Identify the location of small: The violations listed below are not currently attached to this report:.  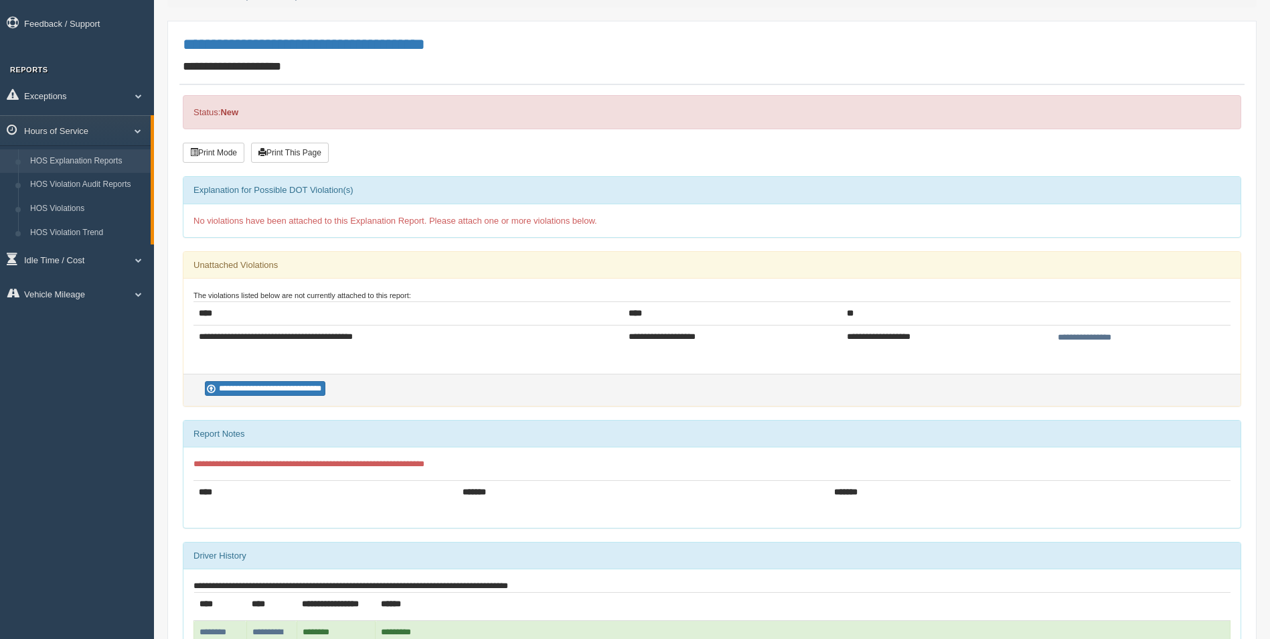
(302, 295).